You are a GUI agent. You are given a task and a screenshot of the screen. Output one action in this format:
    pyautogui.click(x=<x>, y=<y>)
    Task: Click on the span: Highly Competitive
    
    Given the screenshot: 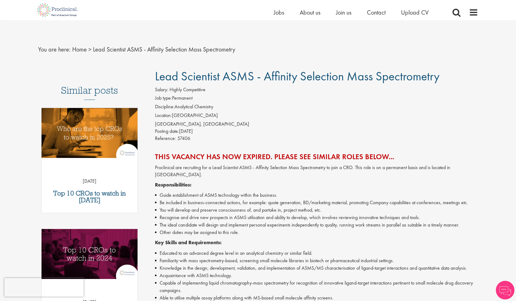 What is the action you would take?
    pyautogui.click(x=187, y=89)
    